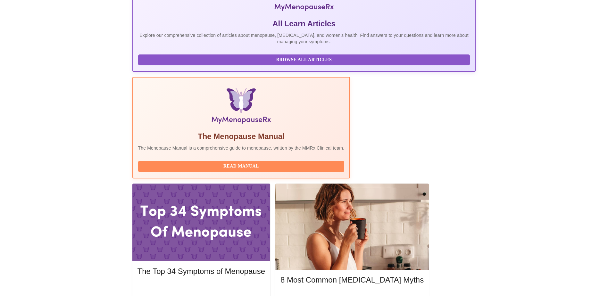  I want to click on a: Read More, so click(202, 287).